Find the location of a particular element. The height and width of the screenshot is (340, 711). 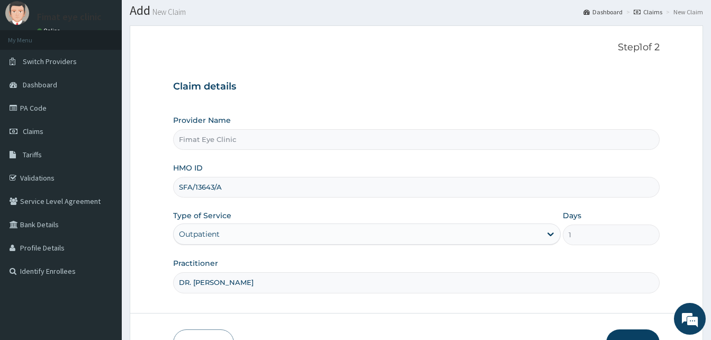

p: Step 1 of 2 is located at coordinates (416, 48).